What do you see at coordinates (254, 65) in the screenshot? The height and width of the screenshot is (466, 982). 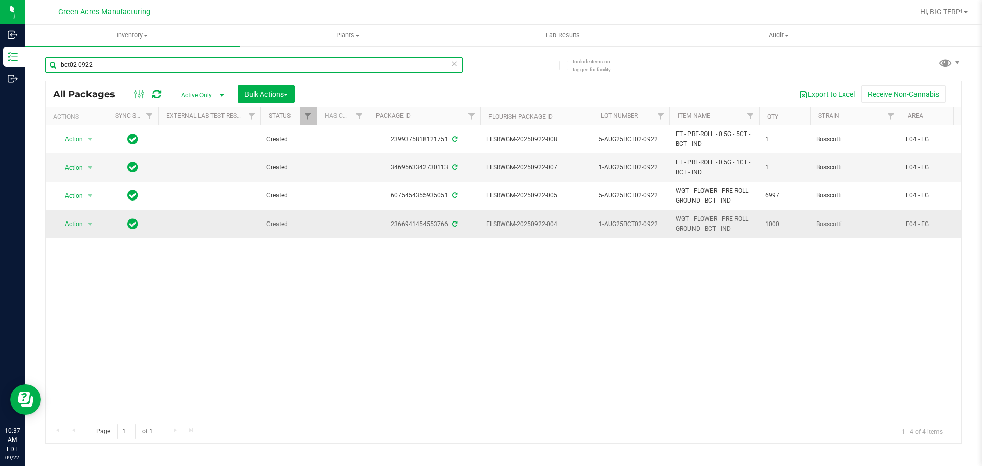 I see `input: Search Package ID, Item Name, SKU, Lot or Part Number...` at bounding box center [254, 65].